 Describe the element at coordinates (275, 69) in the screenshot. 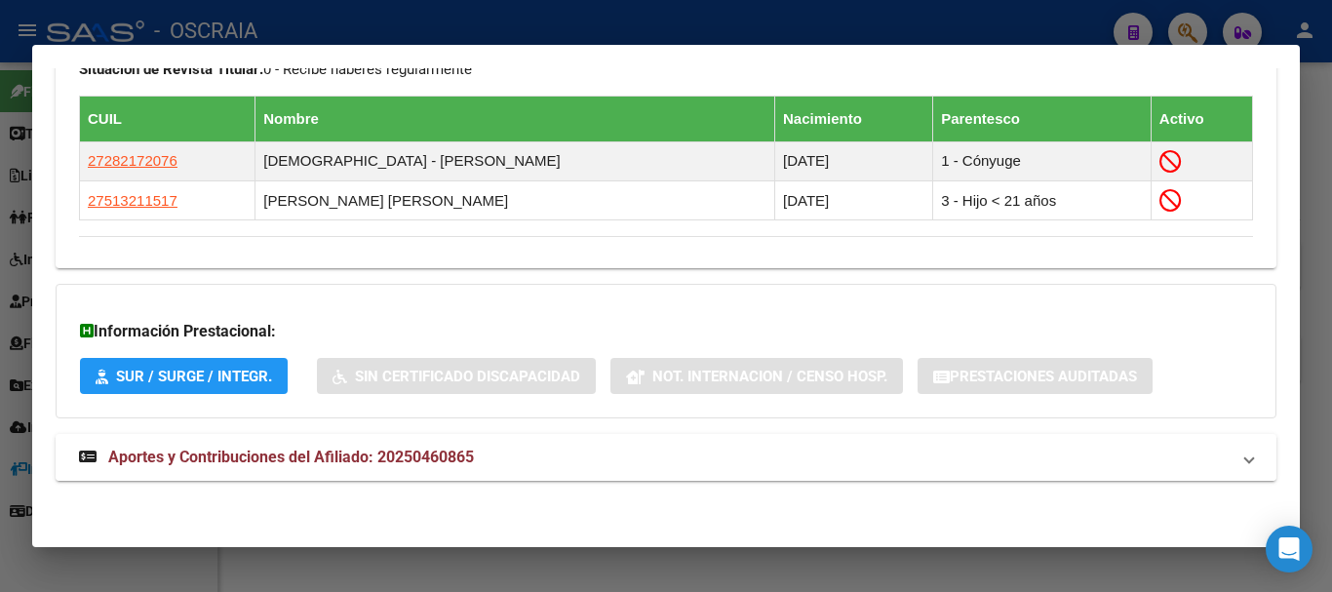

I see `span: 0 - Recibe haberes regularmente` at that location.